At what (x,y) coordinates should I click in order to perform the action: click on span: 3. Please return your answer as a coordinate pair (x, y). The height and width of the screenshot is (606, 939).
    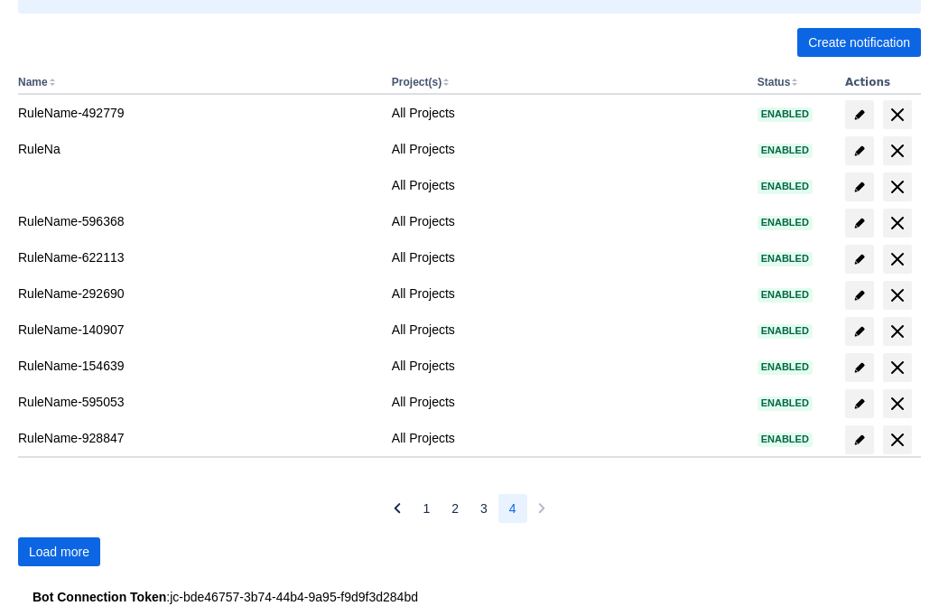
    Looking at the image, I should click on (484, 508).